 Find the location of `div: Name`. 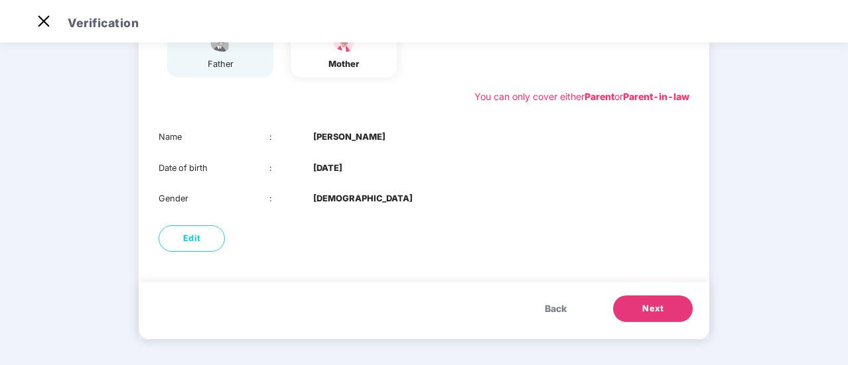

div: Name is located at coordinates (214, 137).